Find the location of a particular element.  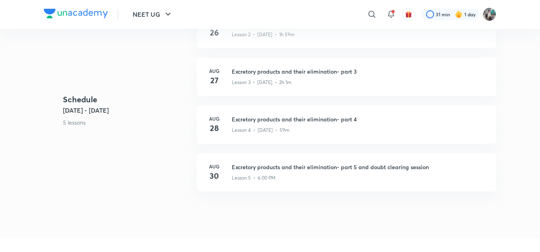

h4: 27 is located at coordinates (214, 80).